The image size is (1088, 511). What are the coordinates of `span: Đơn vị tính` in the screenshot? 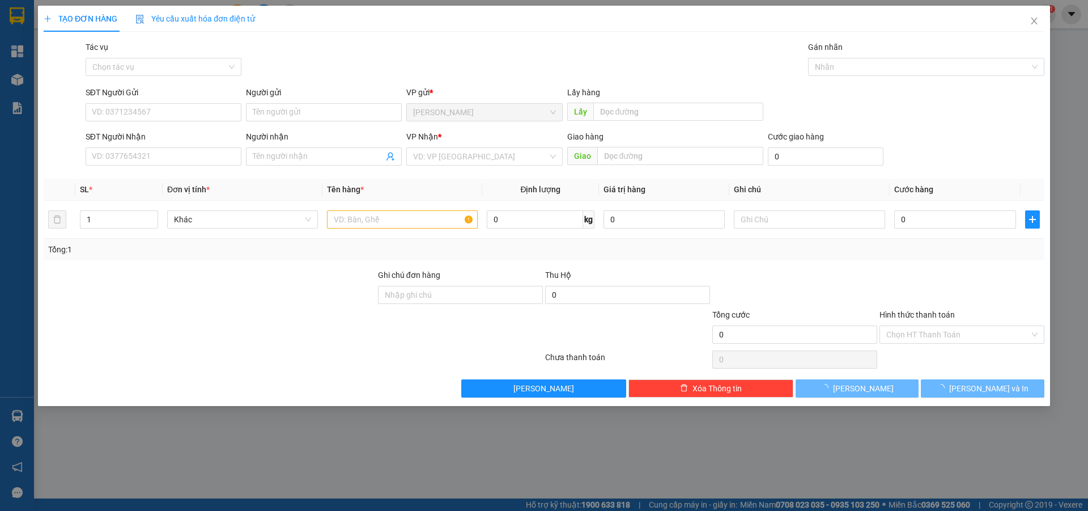 It's located at (188, 189).